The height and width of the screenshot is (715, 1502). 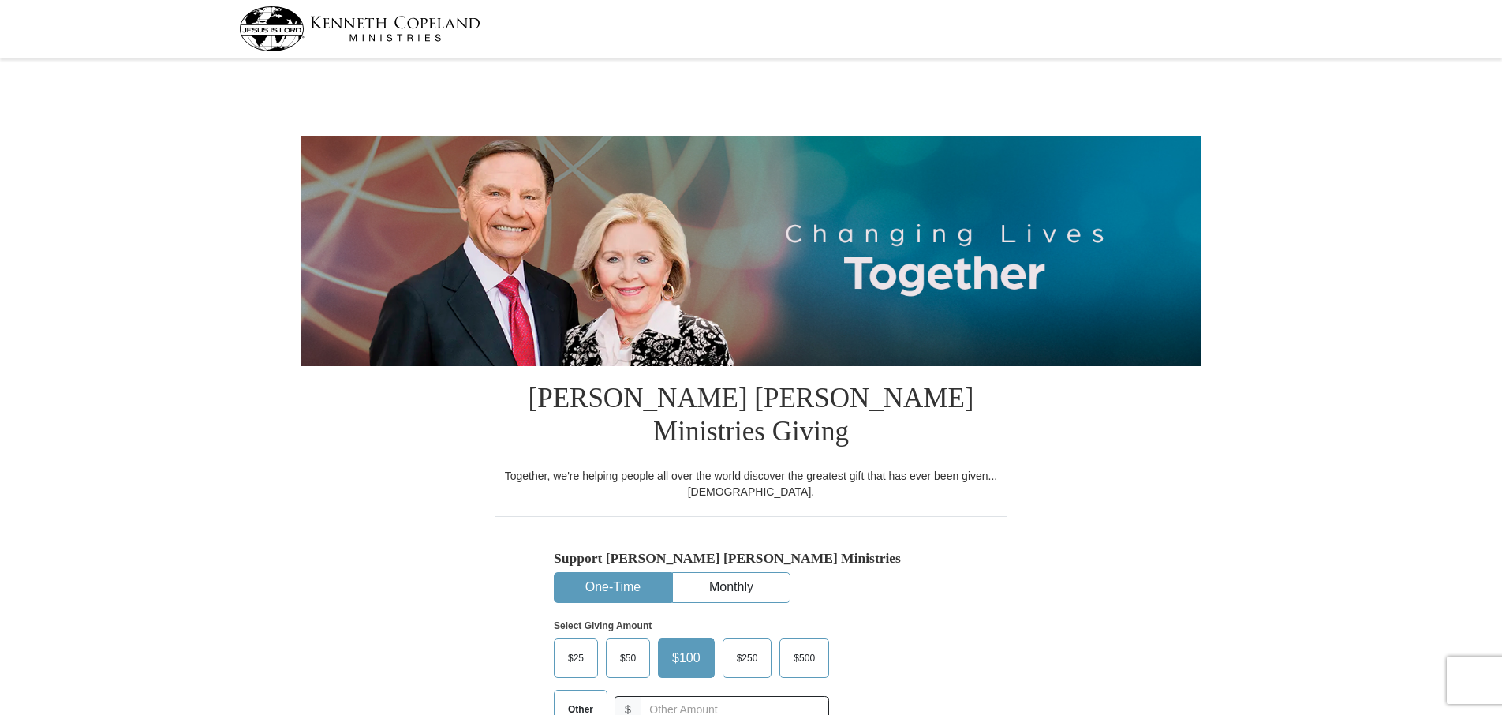 I want to click on span: $50, so click(x=628, y=658).